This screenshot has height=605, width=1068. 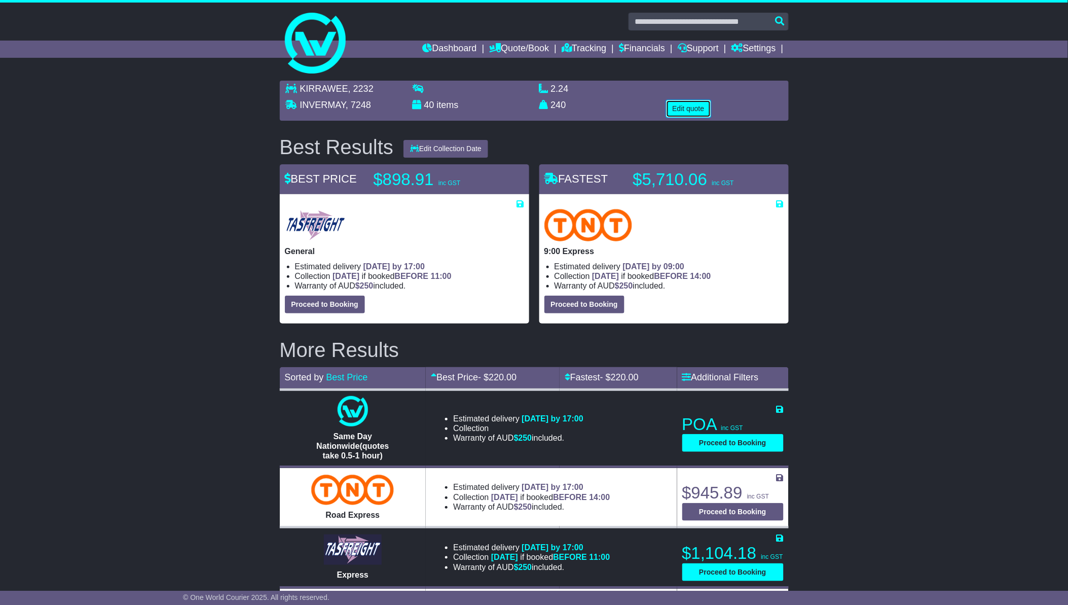 I want to click on span: Same Day Nationwide(quotes take 0.5-1 hour), so click(x=352, y=445).